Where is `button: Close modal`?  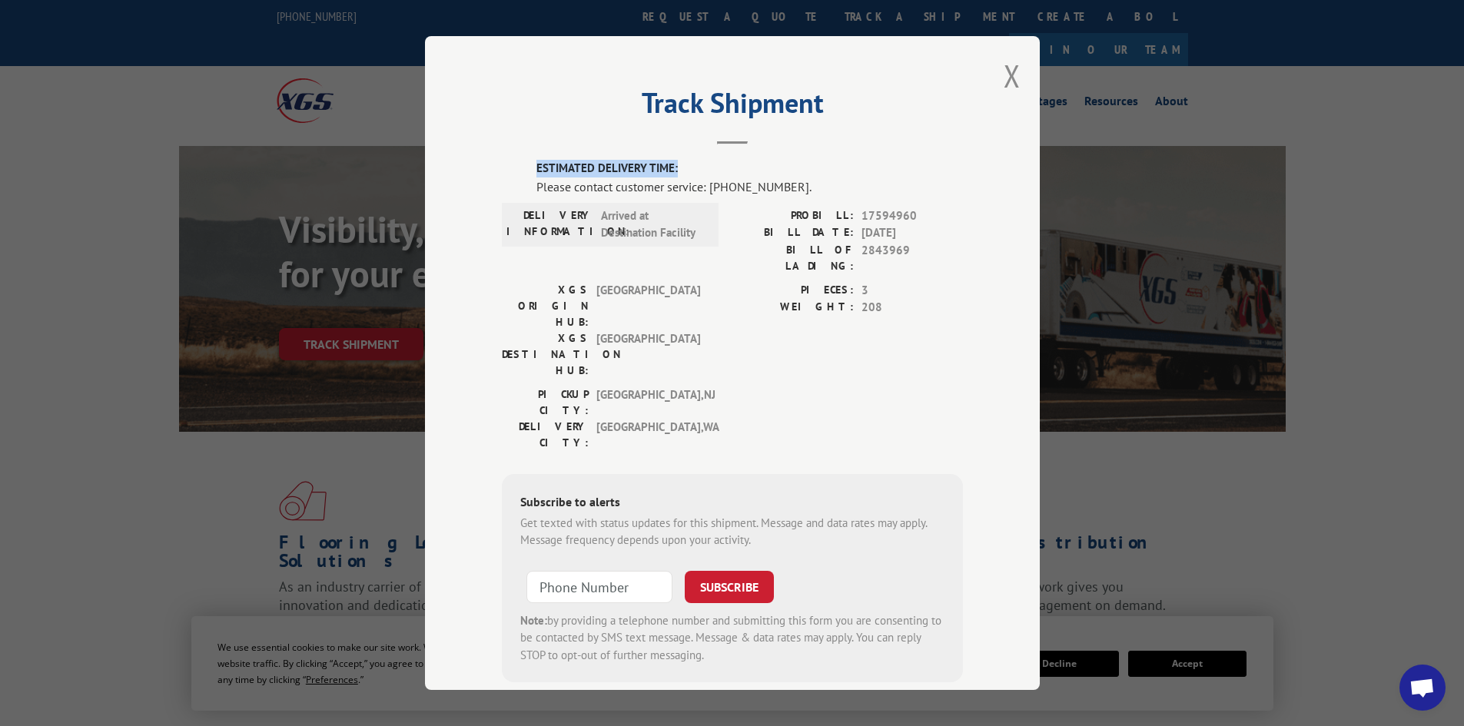
button: Close modal is located at coordinates (1012, 75).